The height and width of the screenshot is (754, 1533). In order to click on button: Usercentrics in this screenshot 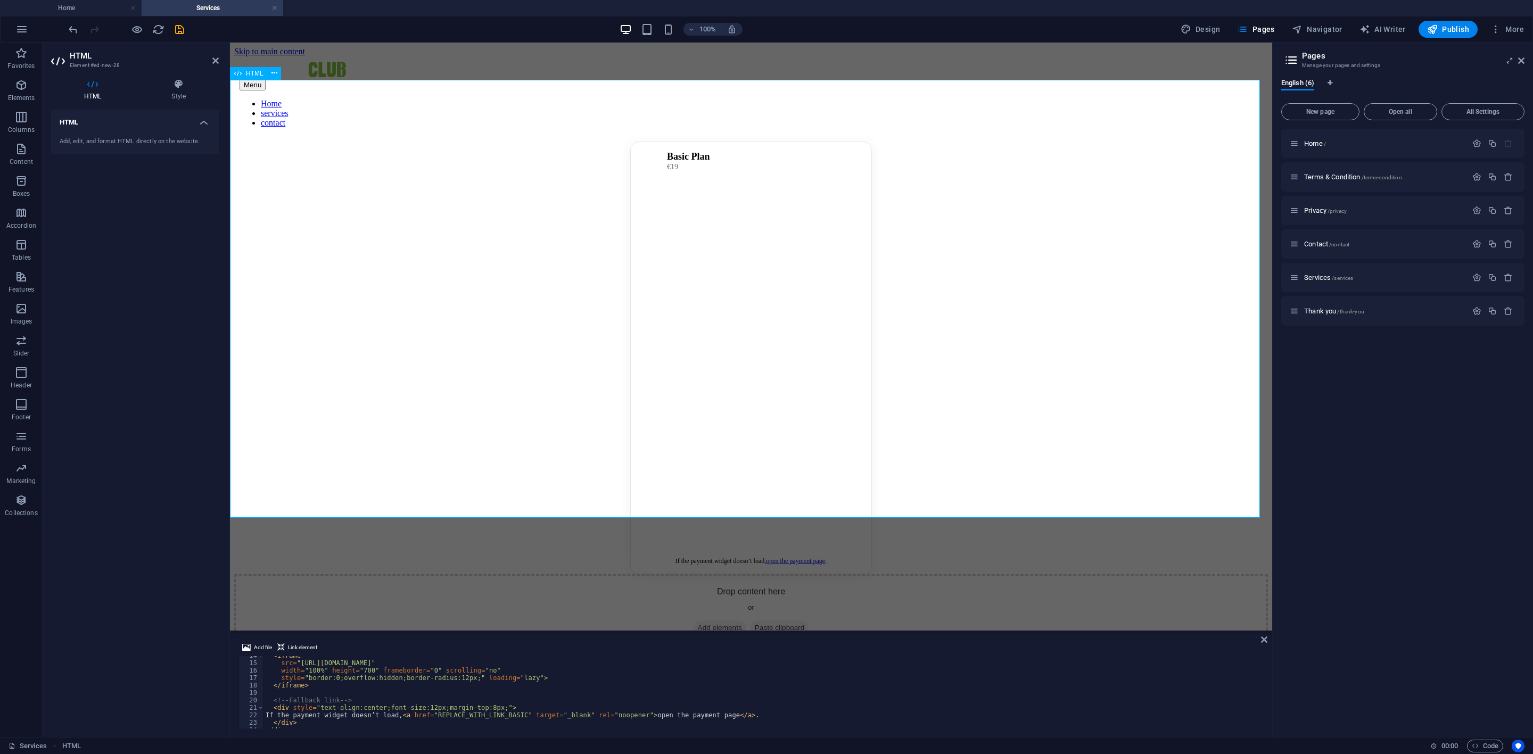, I will do `click(1518, 746)`.